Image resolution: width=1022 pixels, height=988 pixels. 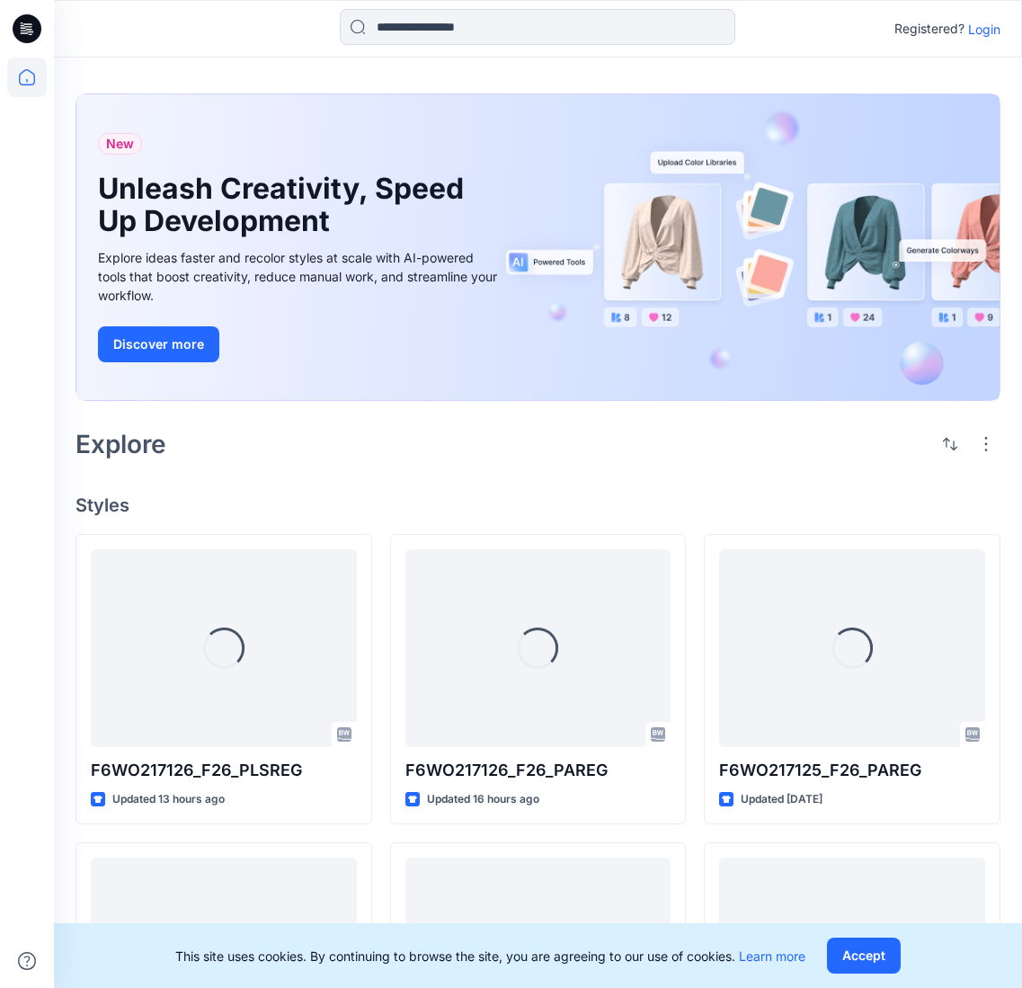 I want to click on p: Updated 13 hours ago, so click(x=168, y=799).